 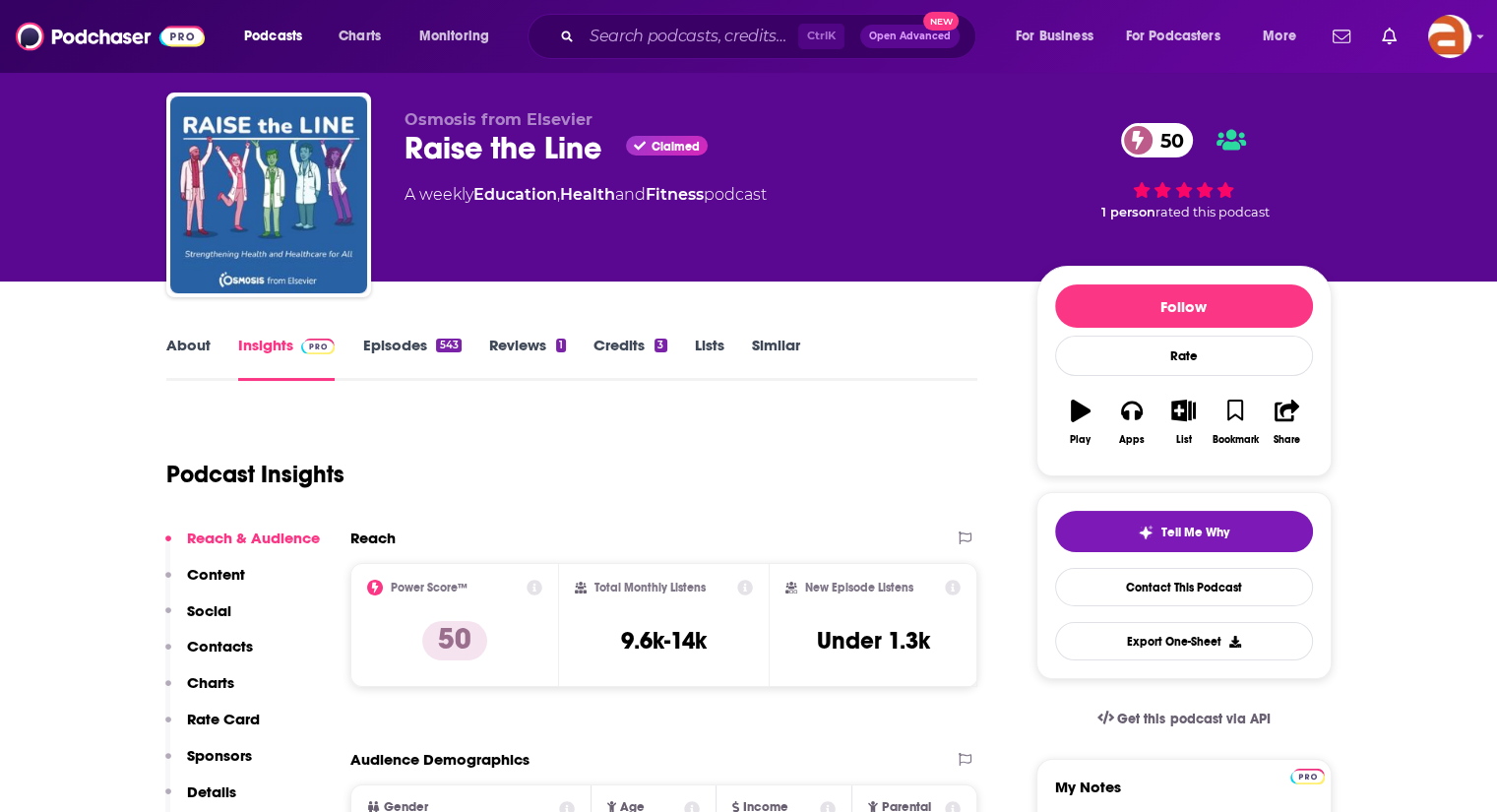 What do you see at coordinates (1287, 440) in the screenshot?
I see `div: Share` at bounding box center [1287, 440].